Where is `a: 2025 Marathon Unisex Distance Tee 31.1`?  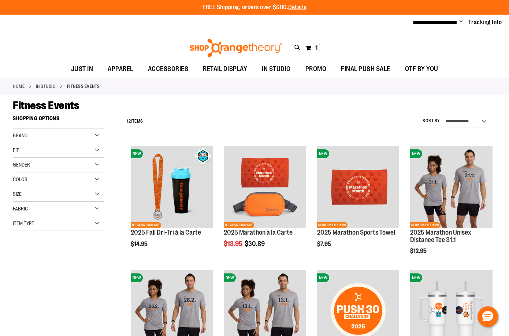 a: 2025 Marathon Unisex Distance Tee 31.1 is located at coordinates (441, 236).